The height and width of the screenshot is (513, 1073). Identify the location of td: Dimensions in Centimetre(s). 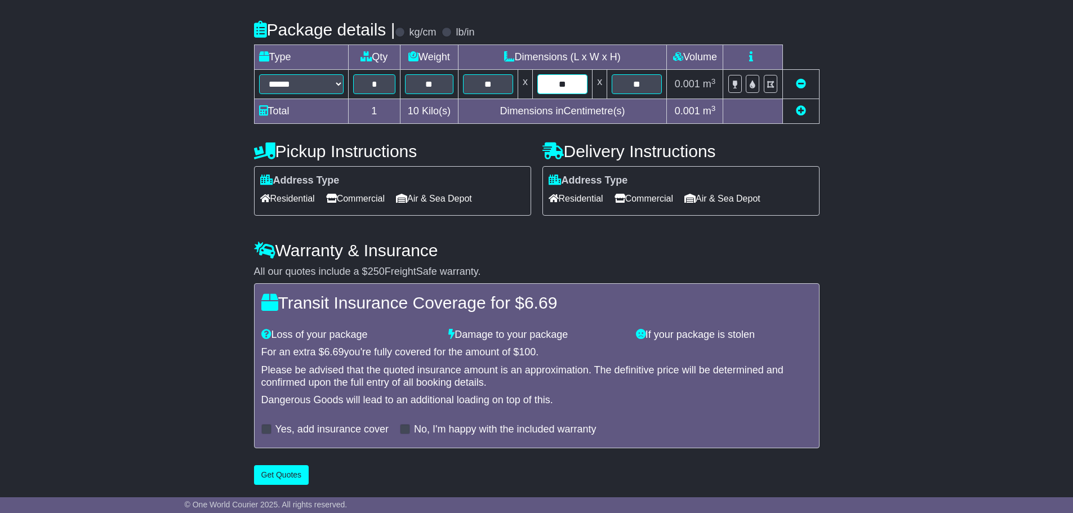
(562, 112).